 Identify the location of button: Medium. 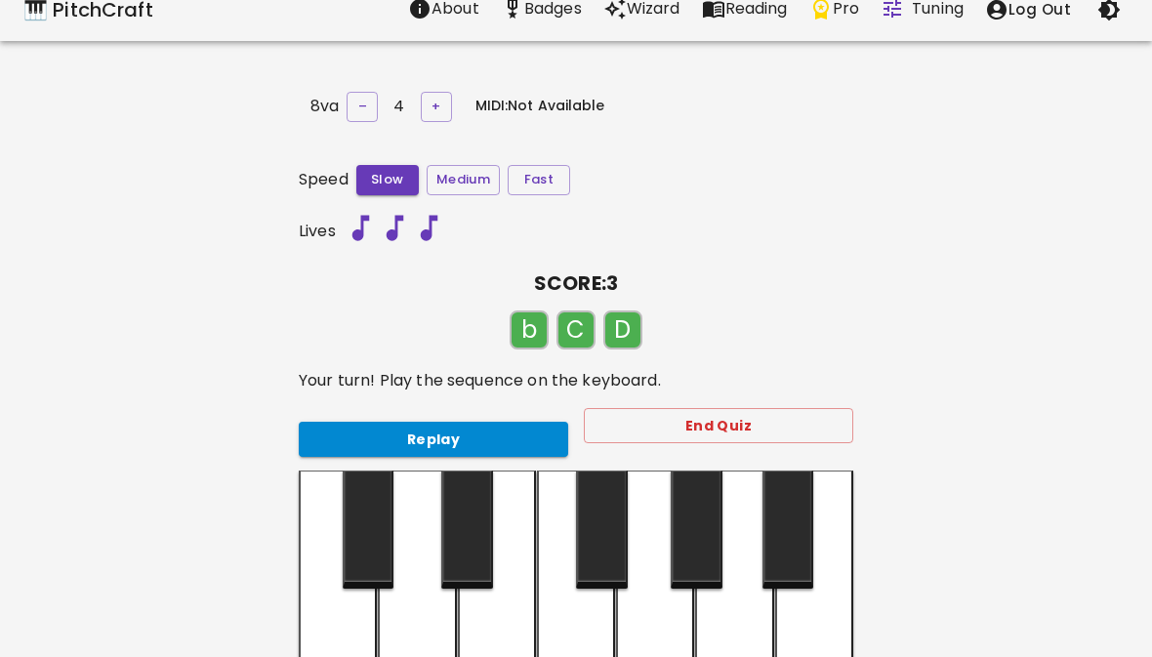
(463, 180).